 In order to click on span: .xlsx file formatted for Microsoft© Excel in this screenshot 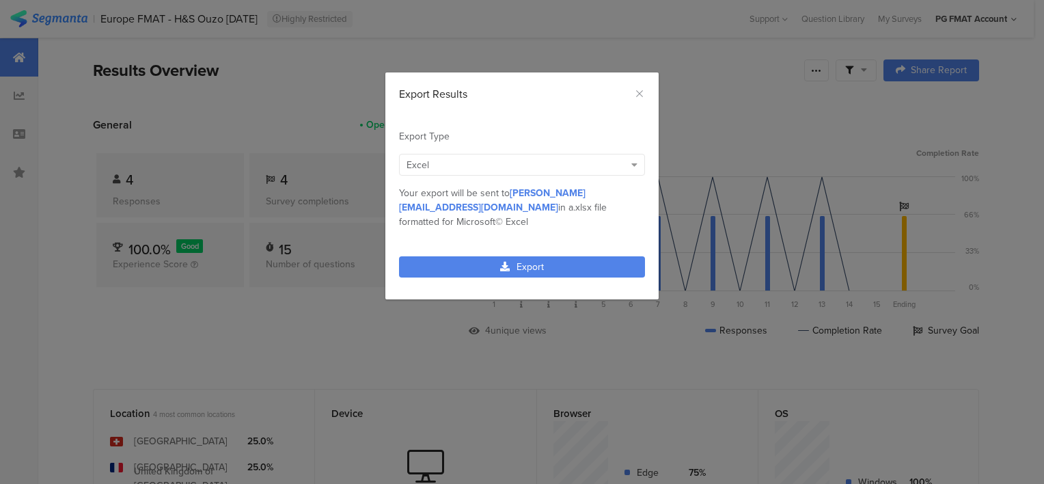, I will do `click(503, 215)`.